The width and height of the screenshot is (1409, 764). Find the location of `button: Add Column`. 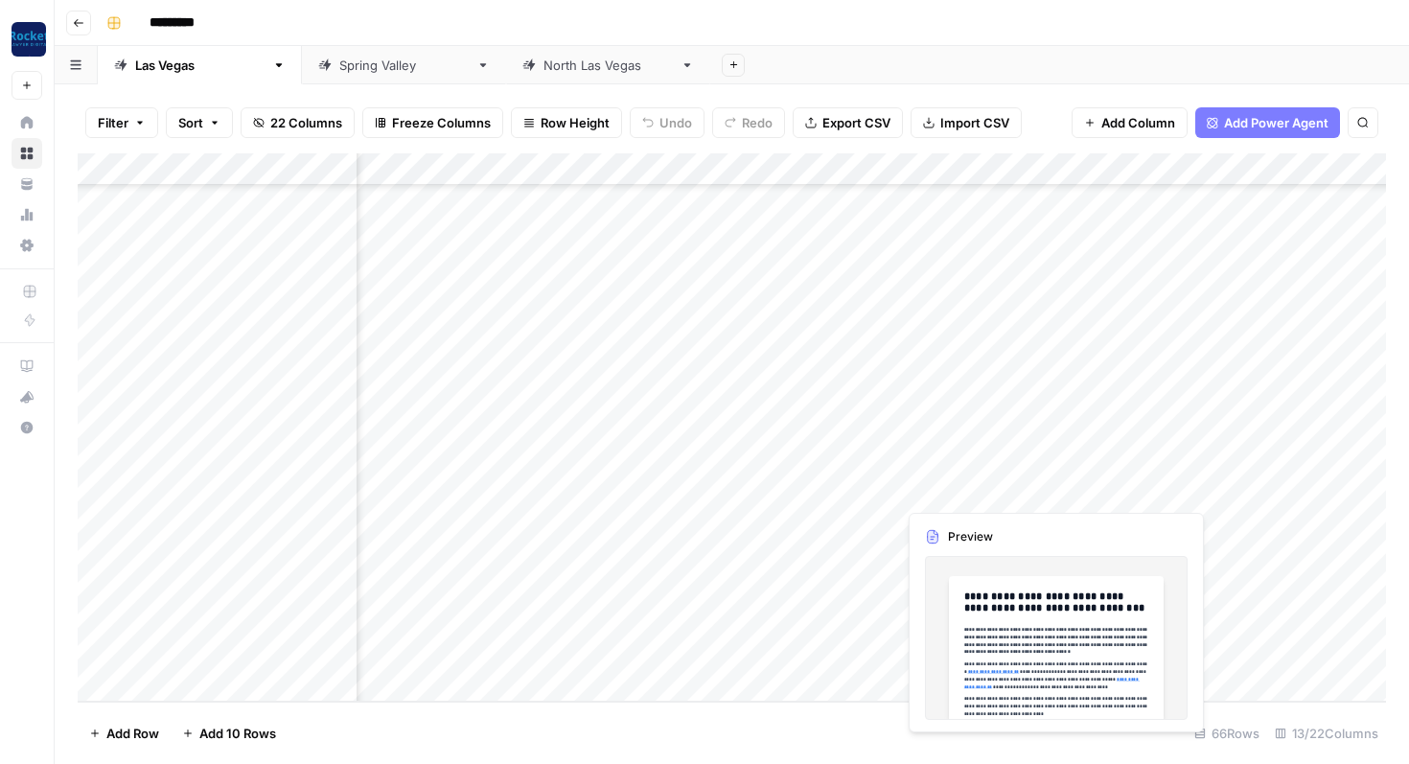

button: Add Column is located at coordinates (1129, 123).